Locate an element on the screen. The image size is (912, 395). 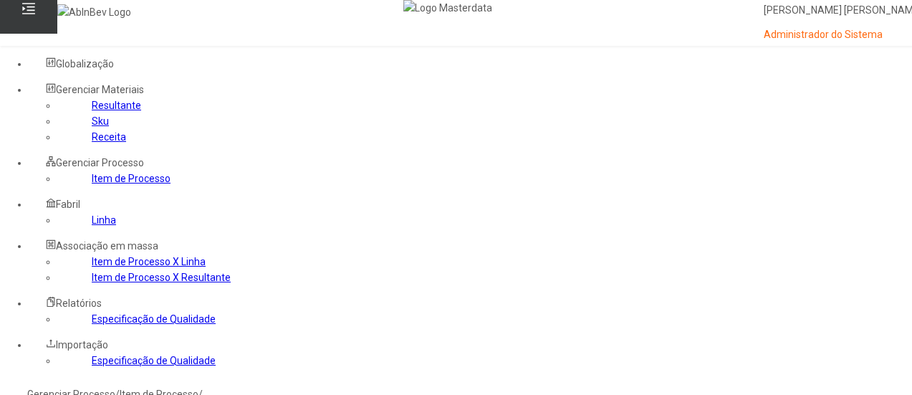
span: Importação is located at coordinates (82, 345).